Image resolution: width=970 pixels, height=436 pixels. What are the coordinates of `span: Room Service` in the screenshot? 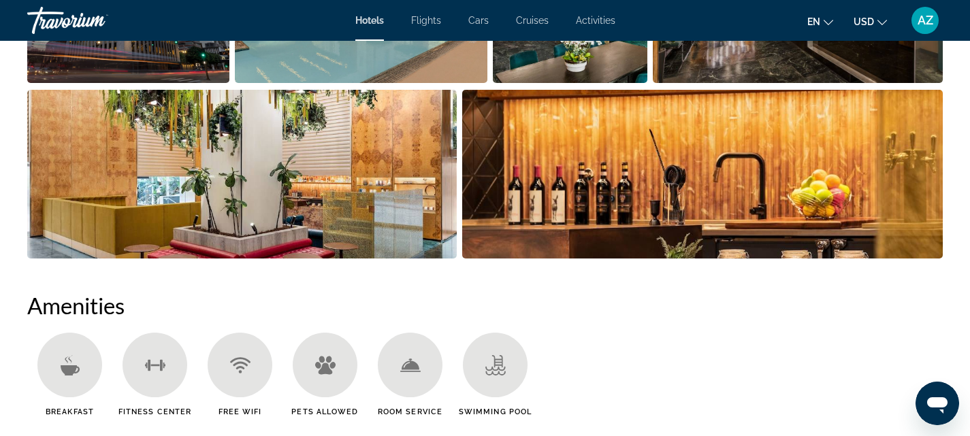 It's located at (410, 412).